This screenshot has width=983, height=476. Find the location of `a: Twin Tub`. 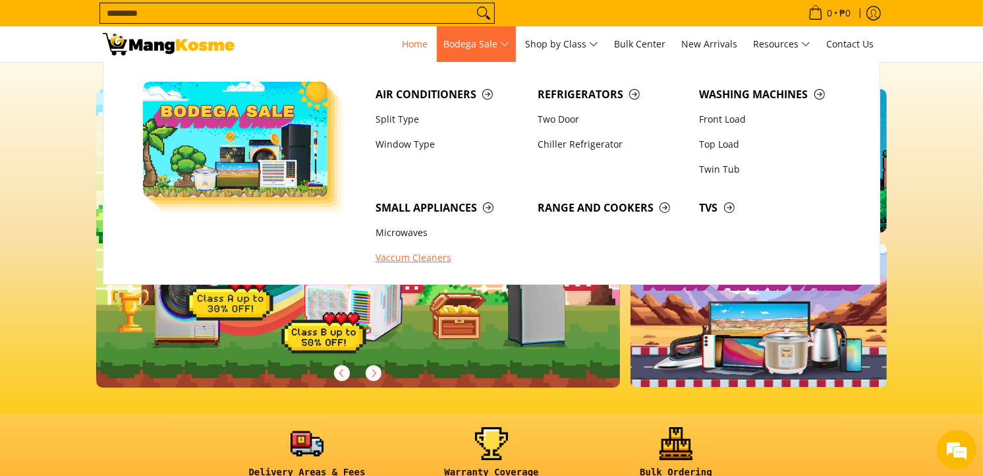

a: Twin Tub is located at coordinates (774, 169).